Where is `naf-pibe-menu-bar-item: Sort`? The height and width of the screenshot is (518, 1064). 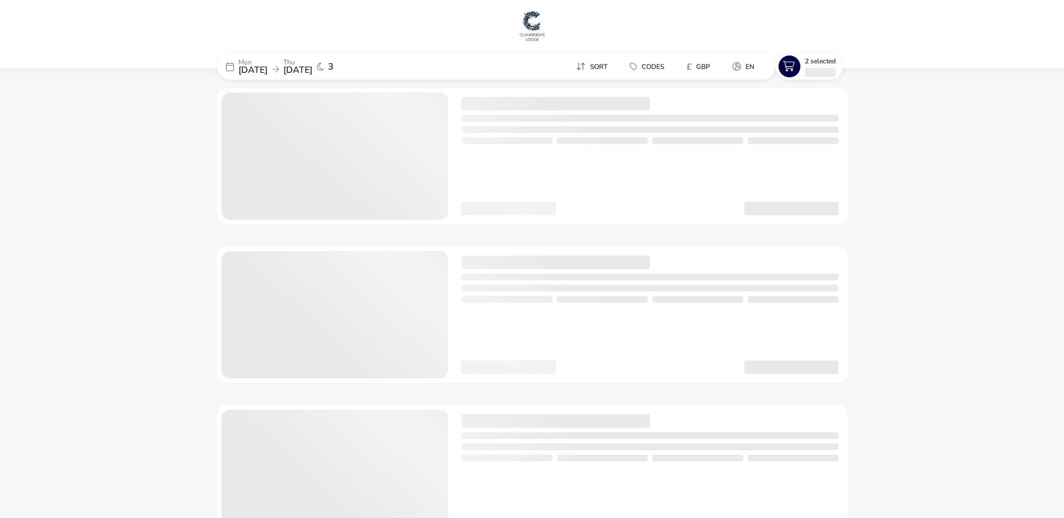
naf-pibe-menu-bar-item: Sort is located at coordinates (594, 66).